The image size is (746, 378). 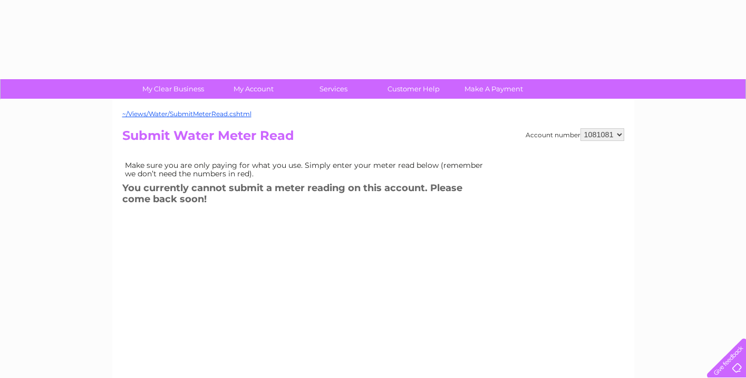 I want to click on a: My Clear Business, so click(x=173, y=89).